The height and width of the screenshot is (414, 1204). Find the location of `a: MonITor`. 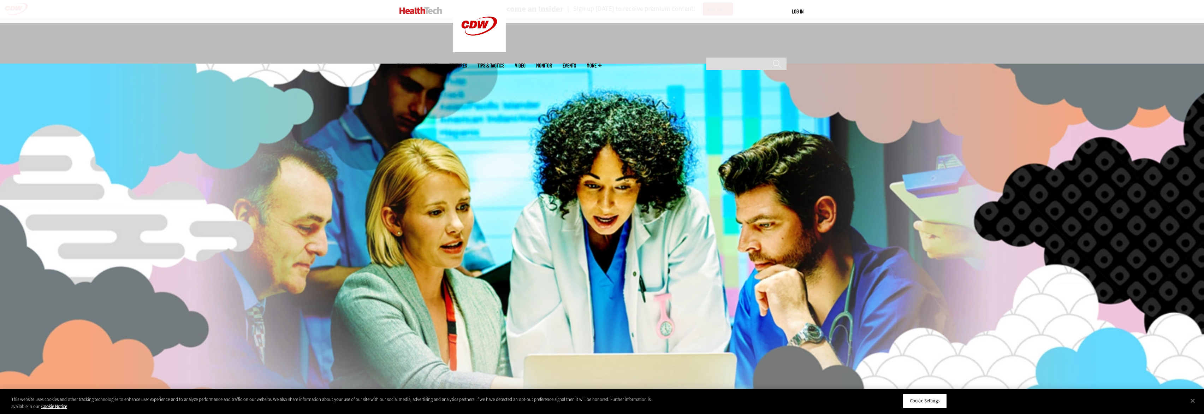

a: MonITor is located at coordinates (544, 65).